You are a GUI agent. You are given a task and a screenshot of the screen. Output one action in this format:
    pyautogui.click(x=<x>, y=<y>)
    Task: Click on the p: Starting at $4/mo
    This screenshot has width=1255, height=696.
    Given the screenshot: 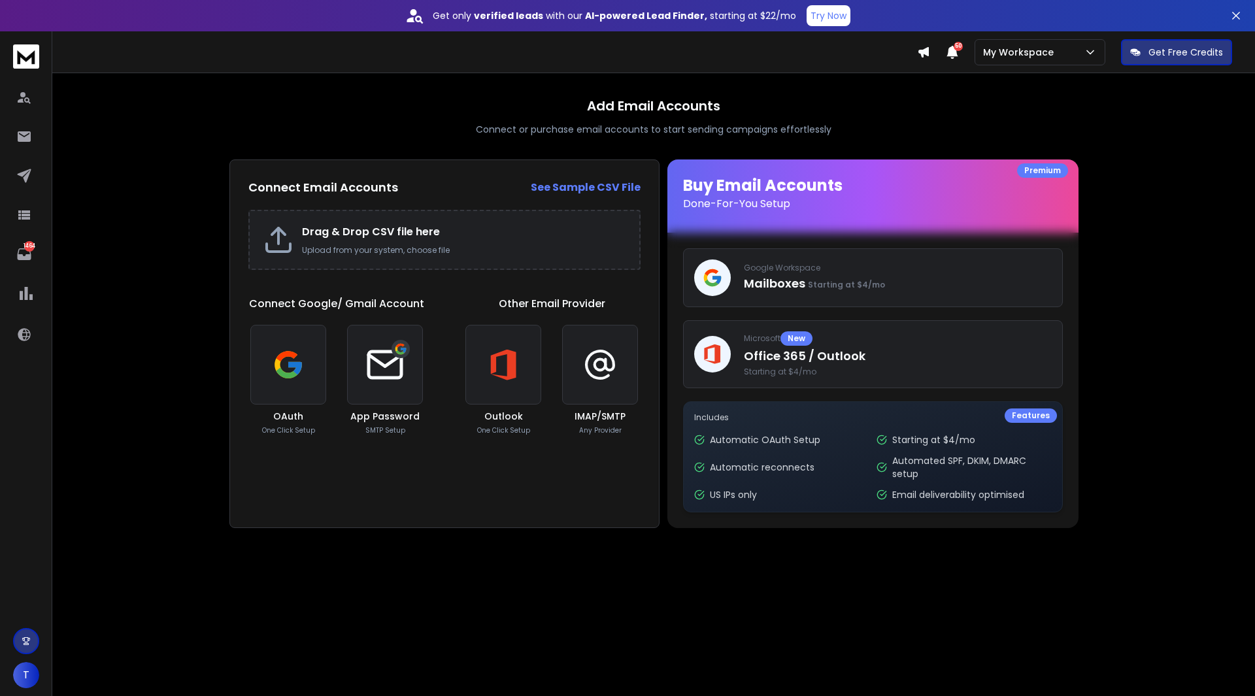 What is the action you would take?
    pyautogui.click(x=934, y=440)
    